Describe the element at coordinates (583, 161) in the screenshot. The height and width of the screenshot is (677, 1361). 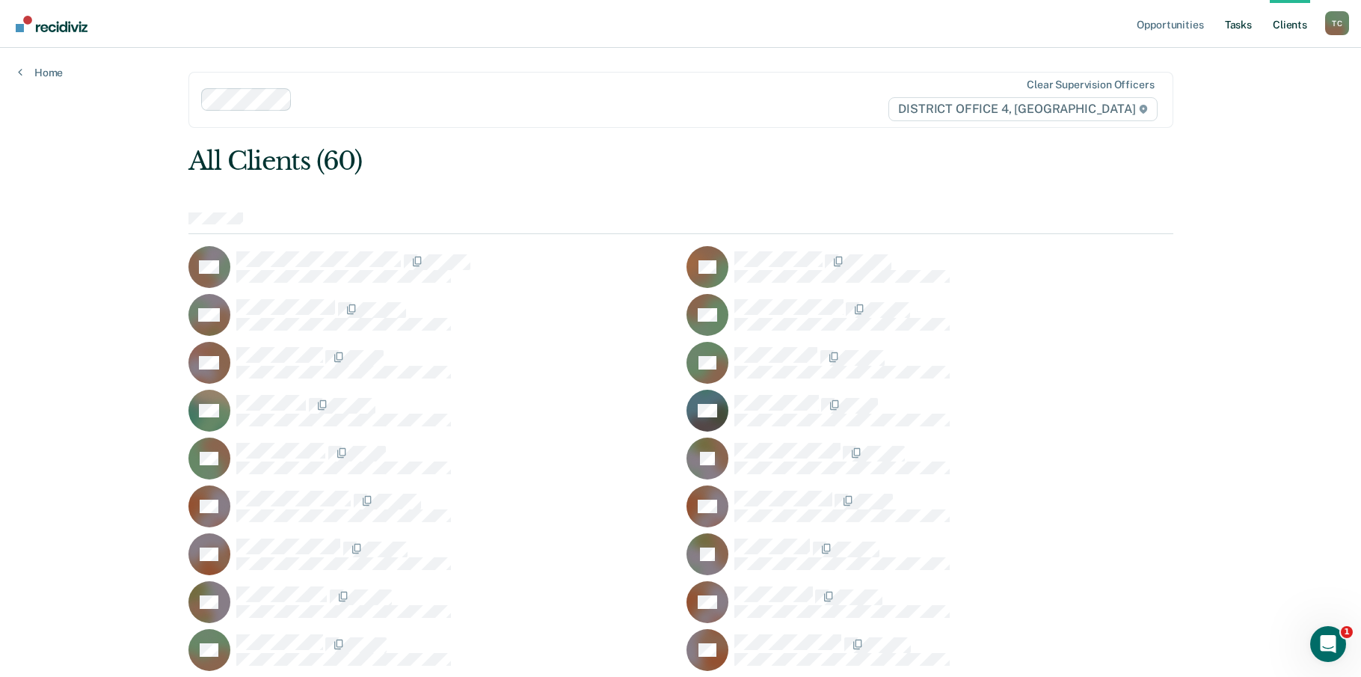
I see `div: All Clients (60)` at that location.